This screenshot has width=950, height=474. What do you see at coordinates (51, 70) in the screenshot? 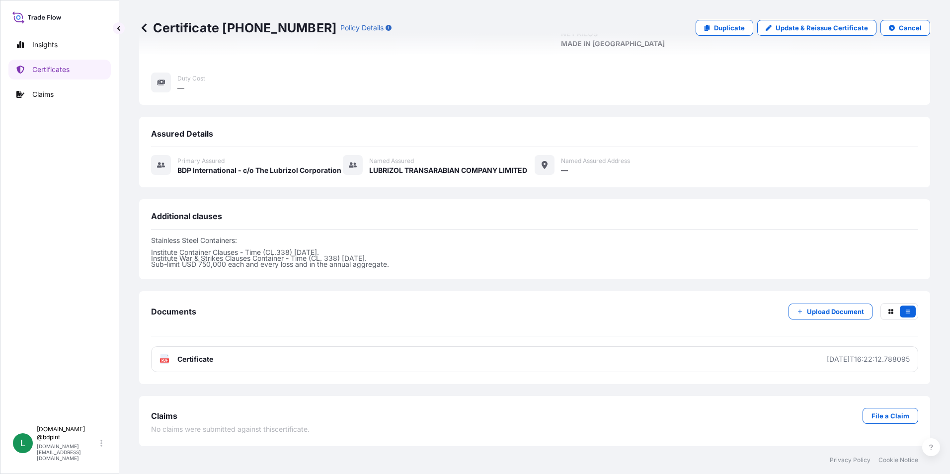
I see `p: Certificates` at bounding box center [51, 70].